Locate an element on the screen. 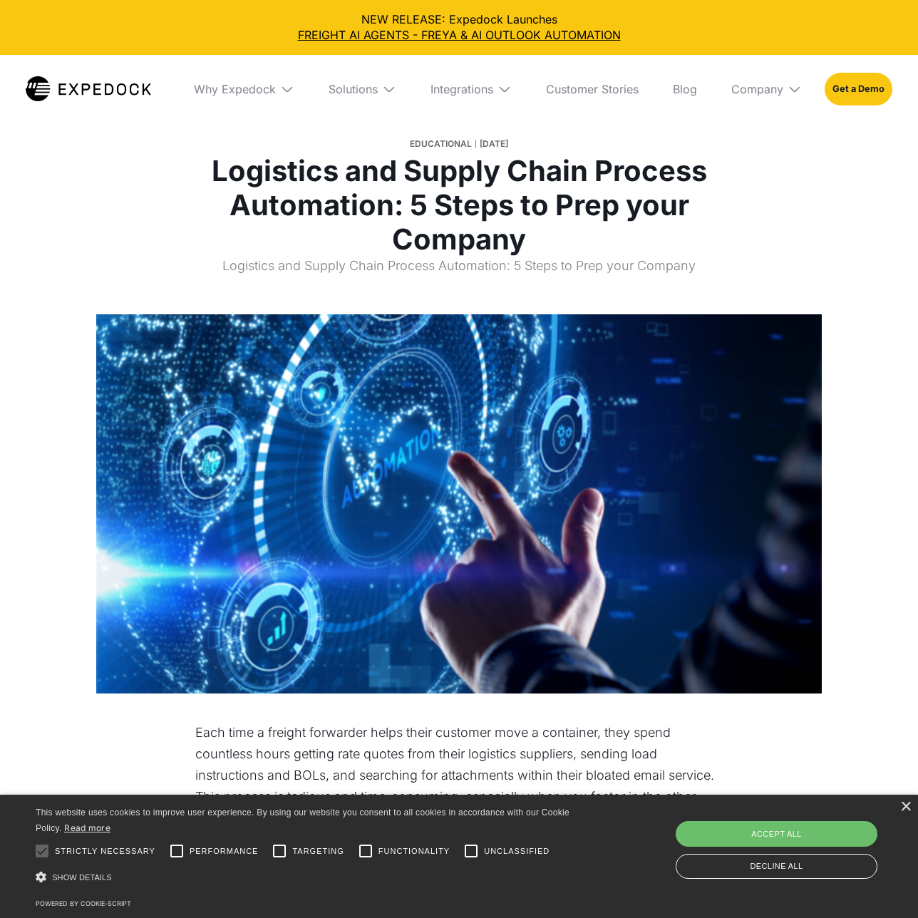  span: Performance is located at coordinates (224, 851).